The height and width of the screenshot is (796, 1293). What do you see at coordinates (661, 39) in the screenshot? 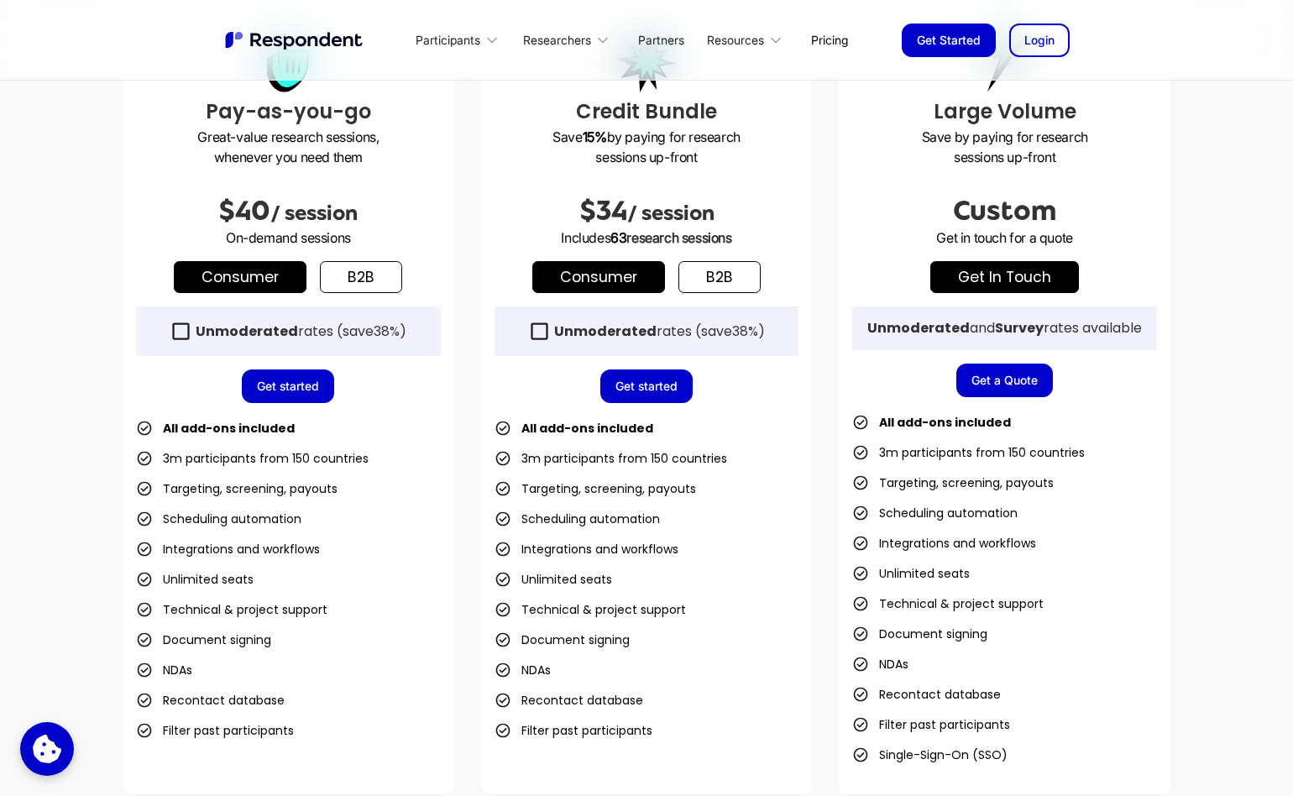
I see `a: Partners` at bounding box center [661, 39].